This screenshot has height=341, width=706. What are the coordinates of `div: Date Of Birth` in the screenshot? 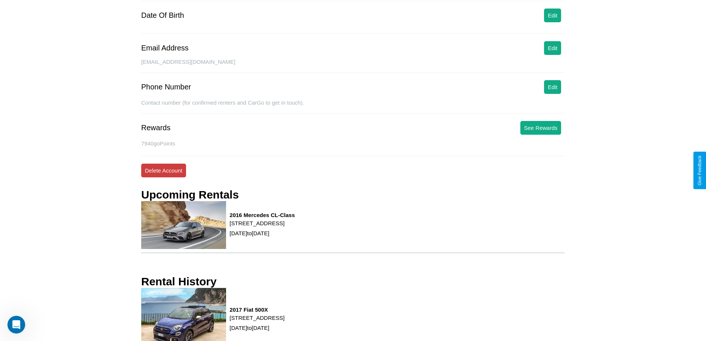 It's located at (163, 15).